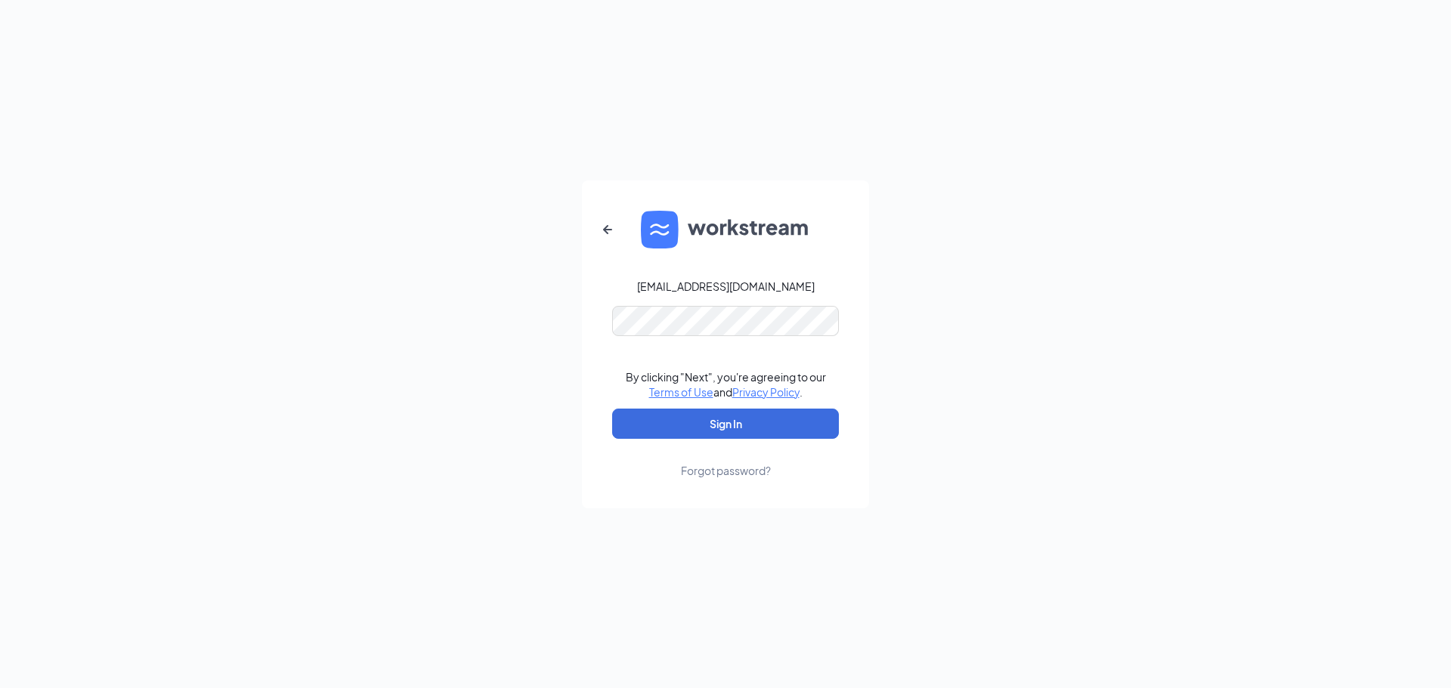 The image size is (1451, 688). What do you see at coordinates (681, 392) in the screenshot?
I see `a: Terms of Use` at bounding box center [681, 392].